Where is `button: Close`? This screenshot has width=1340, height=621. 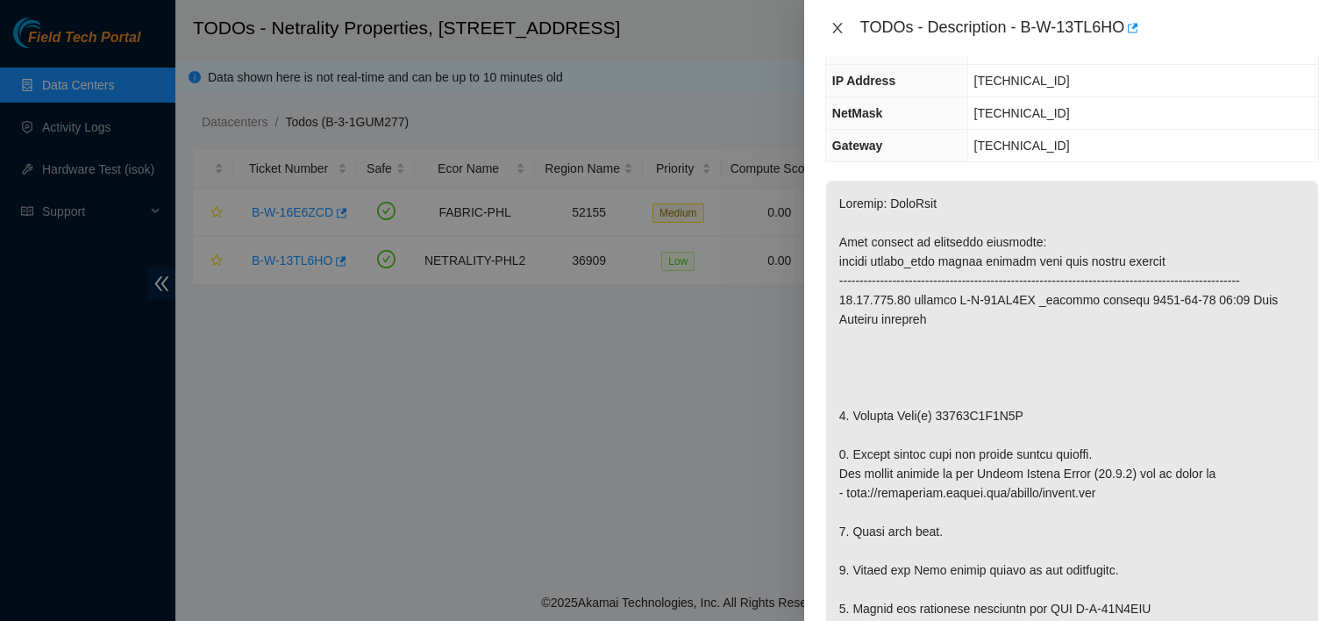
button: Close is located at coordinates (837, 28).